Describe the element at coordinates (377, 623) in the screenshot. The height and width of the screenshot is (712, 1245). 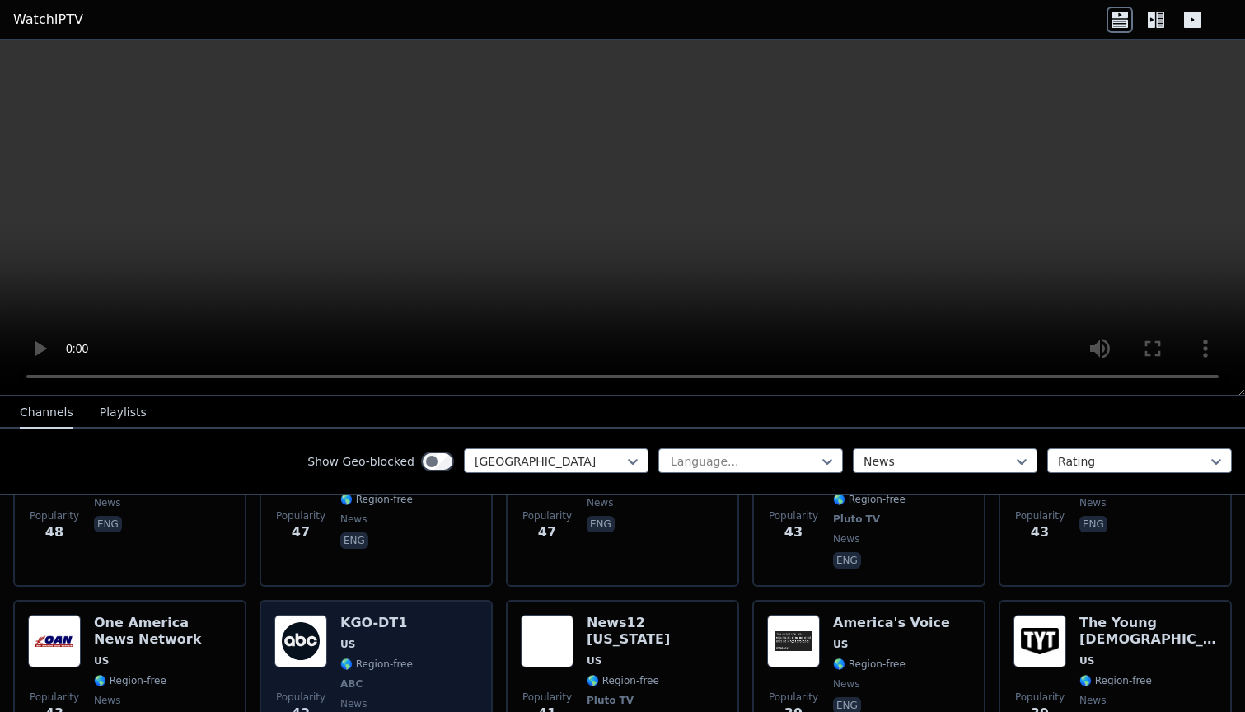
I see `h6: KGO-DT1` at that location.